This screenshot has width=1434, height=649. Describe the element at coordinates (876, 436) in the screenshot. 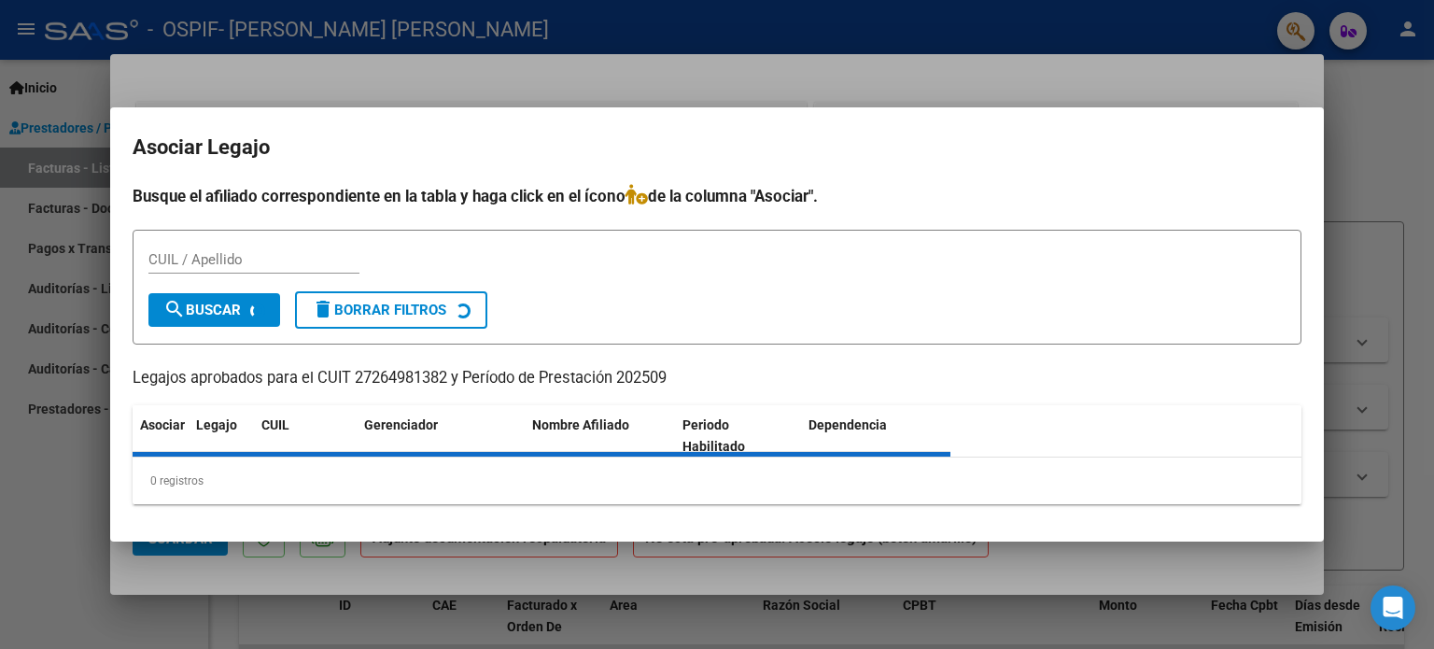

I see `datatable-header-cell: Dependencia` at that location.